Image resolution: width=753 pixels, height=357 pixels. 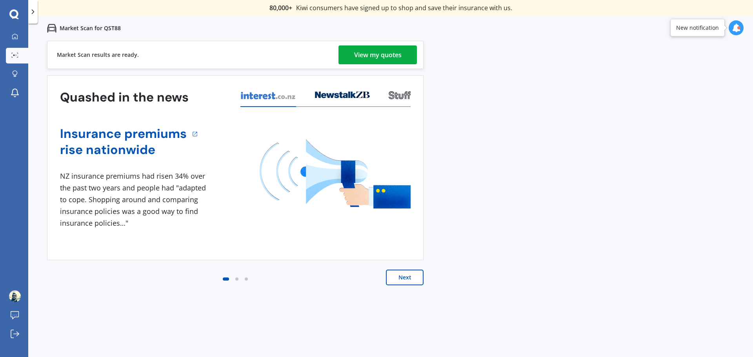 I want to click on div: NZ insurance premiums had risen 34% over the past two years and people had "adapted to cope. Shop..., so click(x=134, y=200).